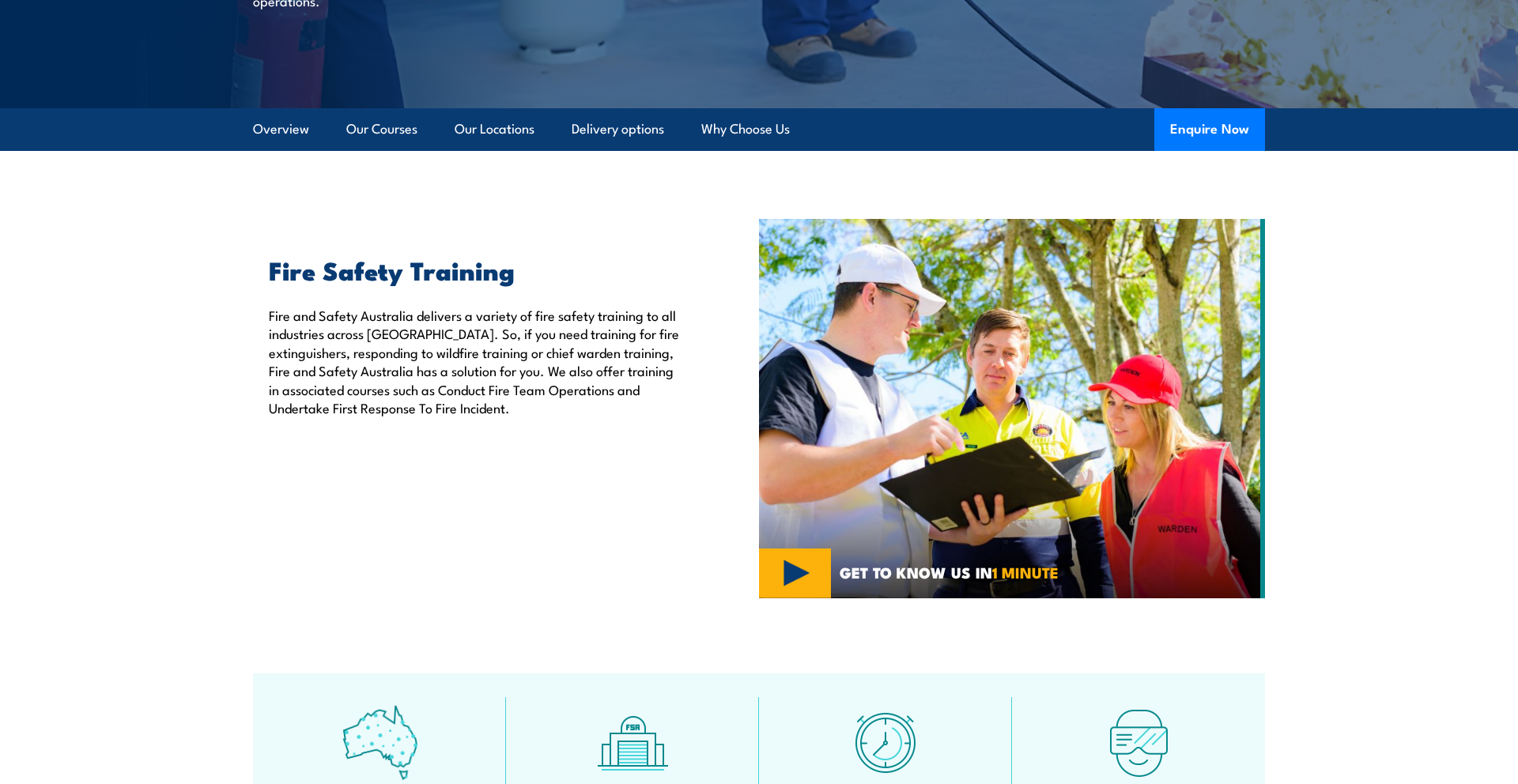  What do you see at coordinates (1025, 571) in the screenshot?
I see `strong: 1 MINUTE` at bounding box center [1025, 571].